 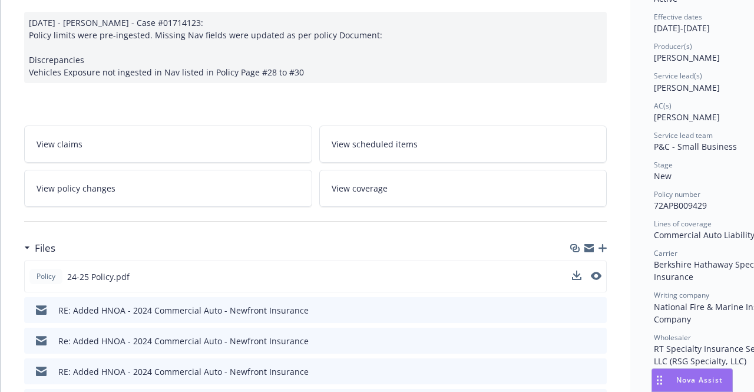 I want to click on span: Carrier, so click(x=666, y=253).